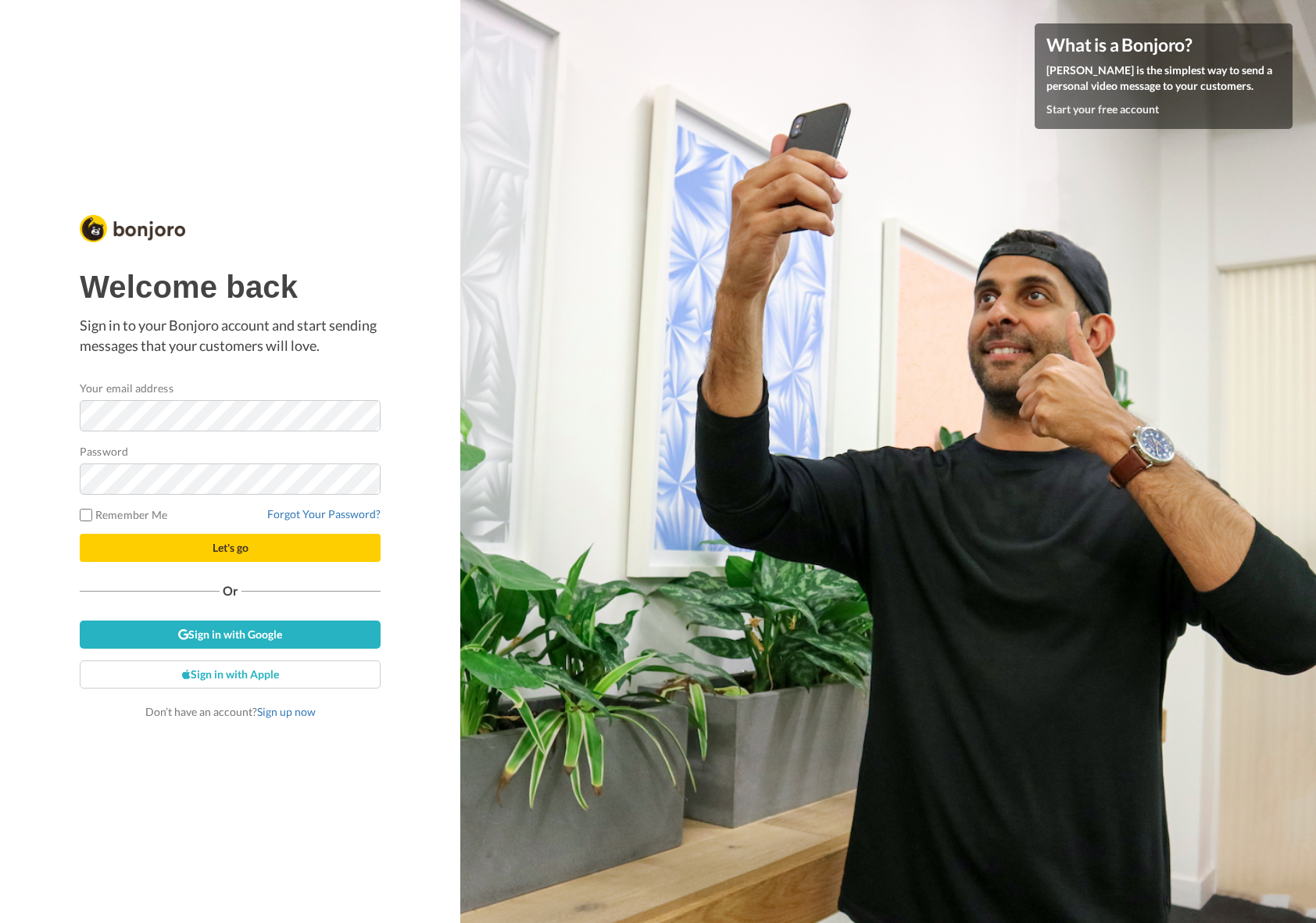 The width and height of the screenshot is (1316, 923). What do you see at coordinates (104, 451) in the screenshot?
I see `label: Password` at bounding box center [104, 451].